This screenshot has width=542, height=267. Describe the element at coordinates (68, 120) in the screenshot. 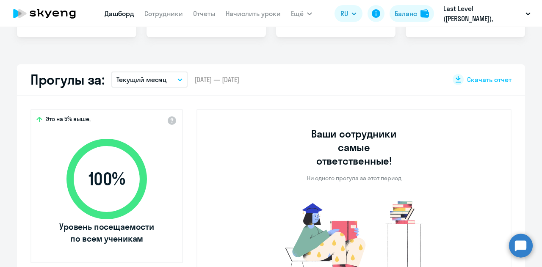

I see `span: Это на 5% выше,` at that location.